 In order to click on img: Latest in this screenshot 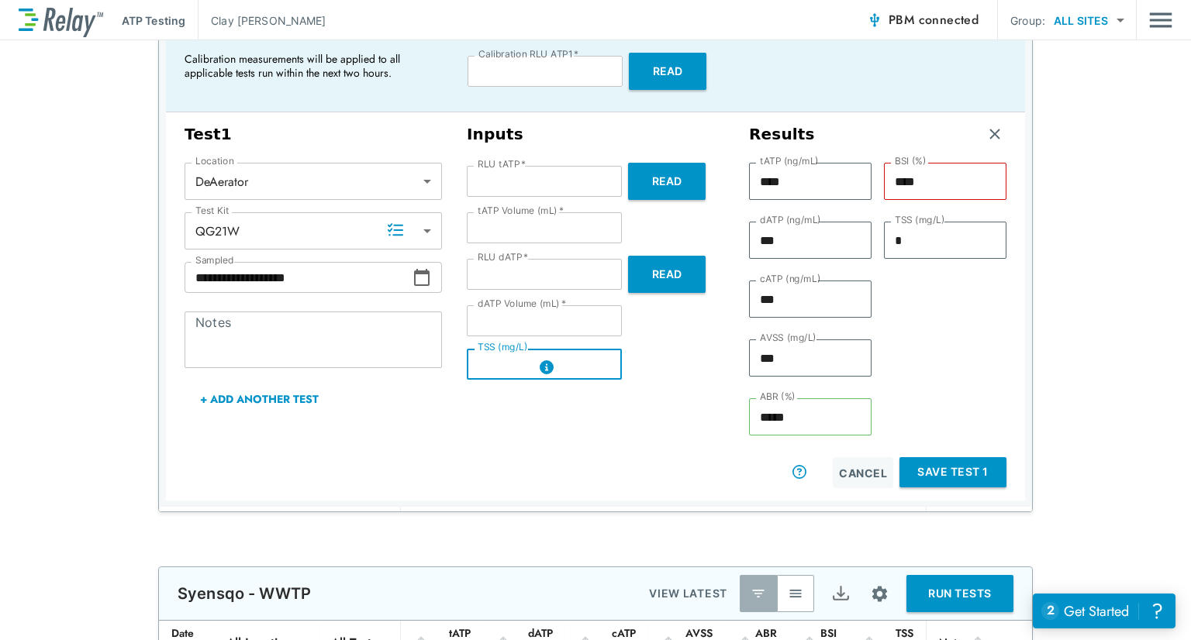, I will do `click(758, 594)`.